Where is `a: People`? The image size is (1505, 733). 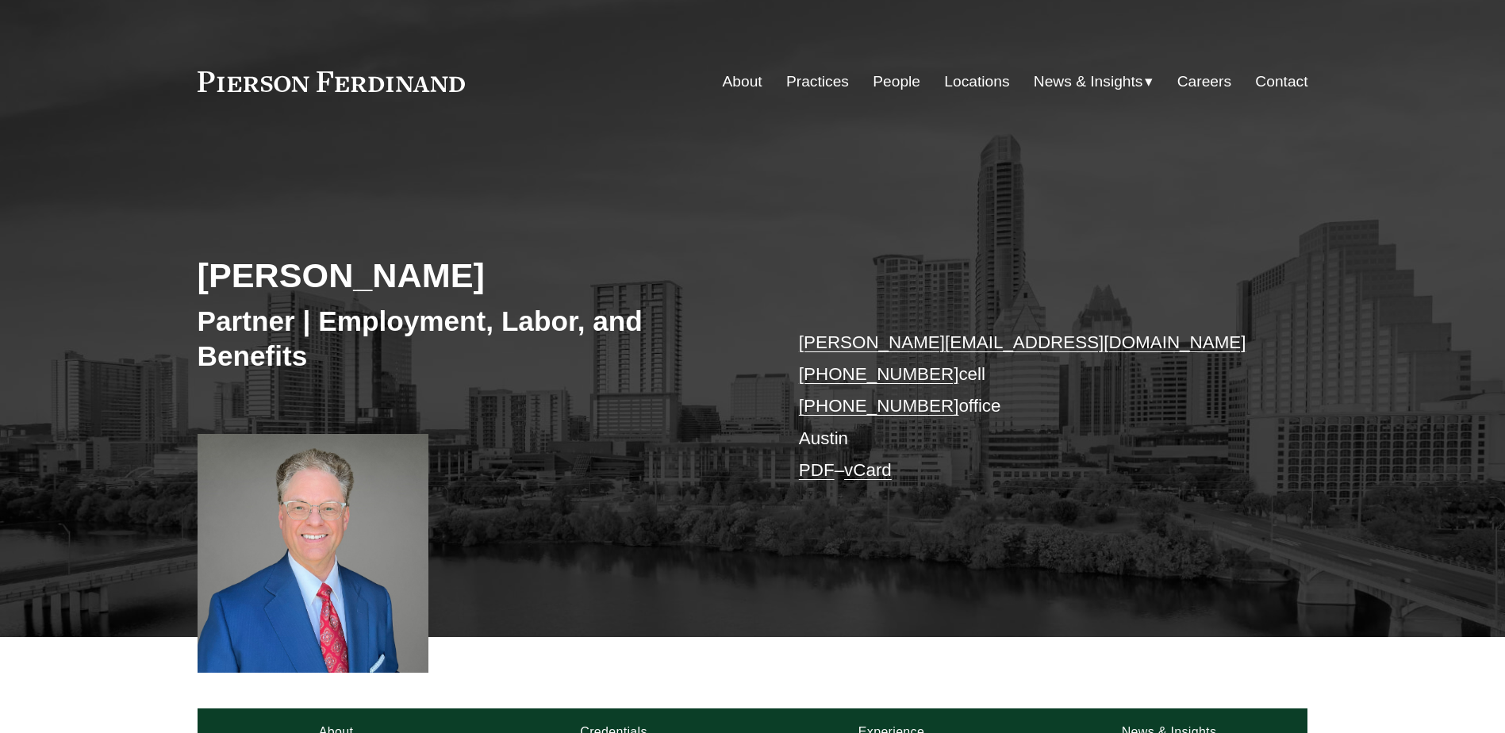 a: People is located at coordinates (897, 82).